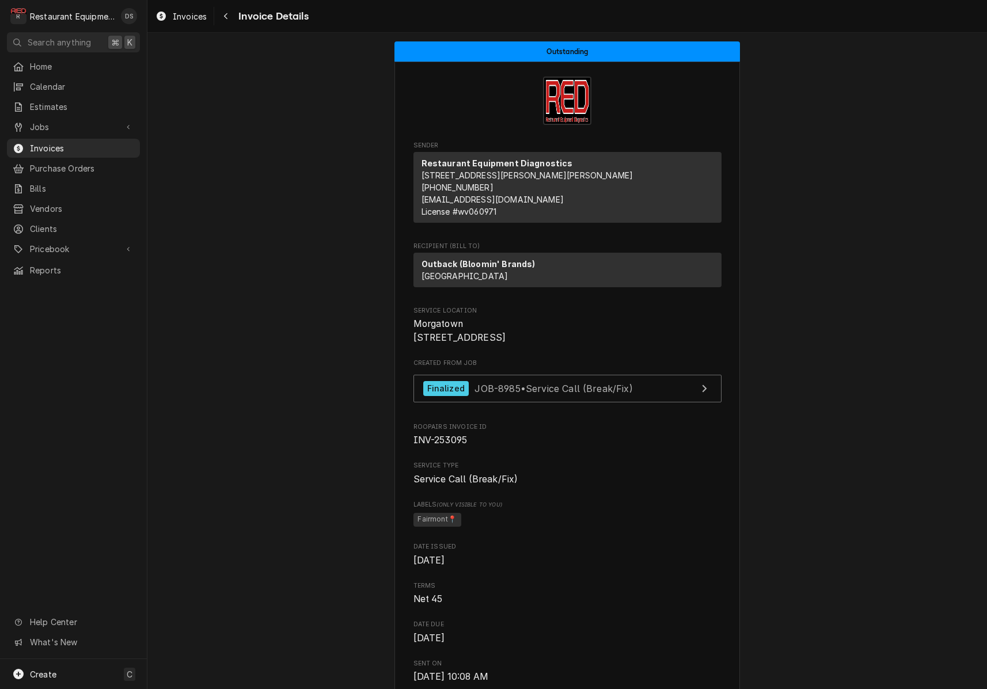  Describe the element at coordinates (73, 127) in the screenshot. I see `a: Go to Jobs` at that location.